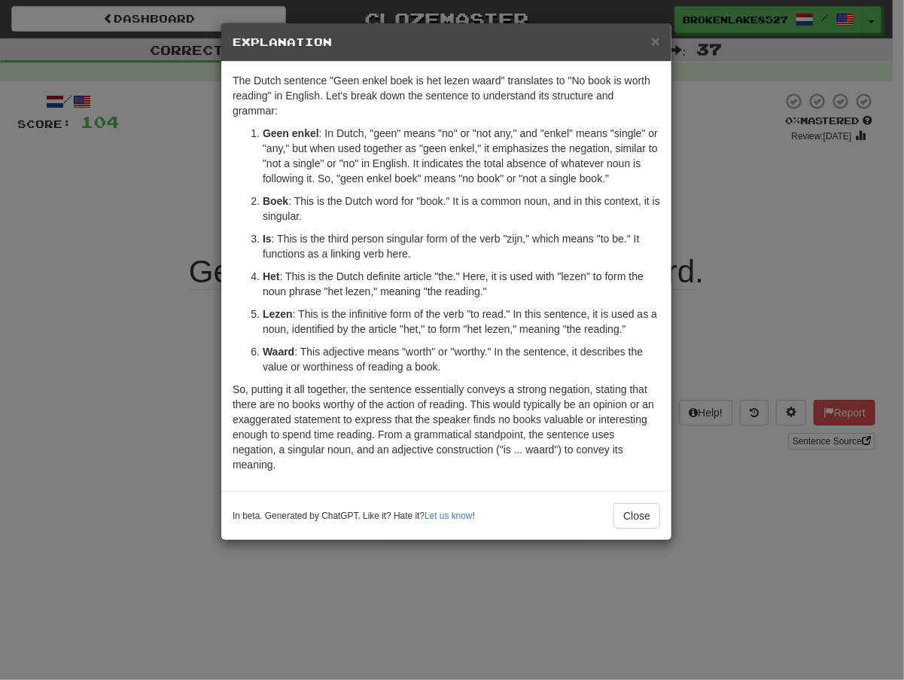 The image size is (904, 680). I want to click on p: : This is the third person singular form of the verb "zijn," which means "to be." It functions as..., so click(462, 246).